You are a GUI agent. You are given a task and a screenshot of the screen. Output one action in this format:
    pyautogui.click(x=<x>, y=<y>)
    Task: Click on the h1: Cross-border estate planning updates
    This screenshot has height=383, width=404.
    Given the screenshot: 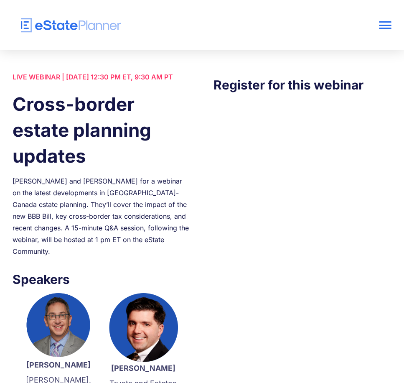 What is the action you would take?
    pyautogui.click(x=102, y=130)
    